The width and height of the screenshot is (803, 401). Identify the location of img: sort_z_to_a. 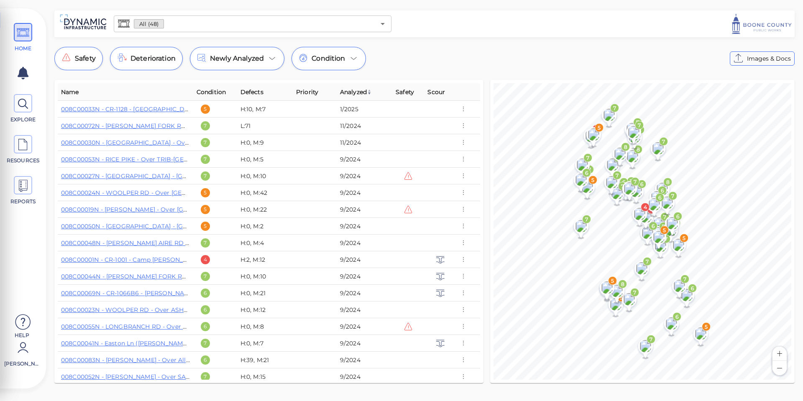
(369, 92).